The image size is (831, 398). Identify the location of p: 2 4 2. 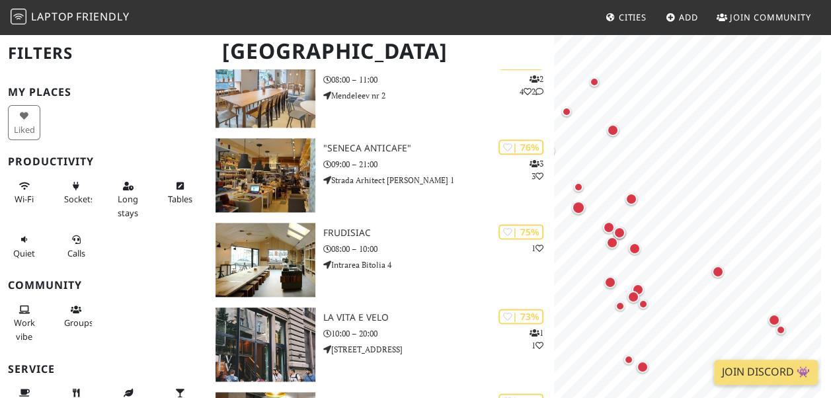
(532, 85).